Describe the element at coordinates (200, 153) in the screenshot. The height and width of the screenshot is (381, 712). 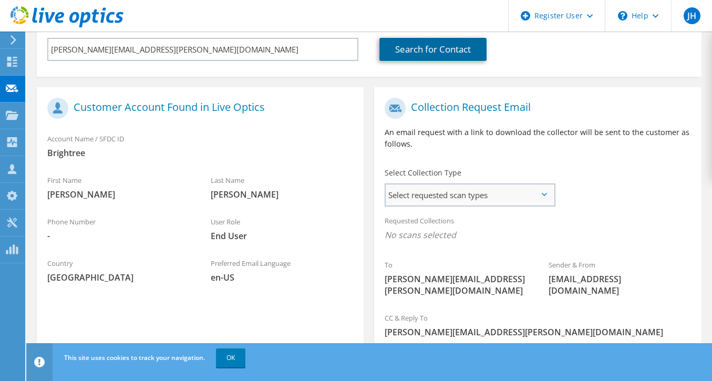
I see `span: Brightree` at that location.